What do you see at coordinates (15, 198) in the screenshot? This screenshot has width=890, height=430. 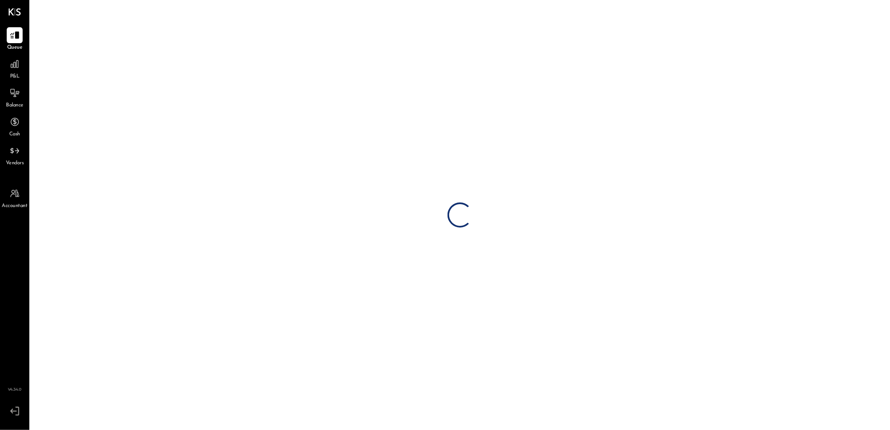 I see `a: Accountant` at bounding box center [15, 198].